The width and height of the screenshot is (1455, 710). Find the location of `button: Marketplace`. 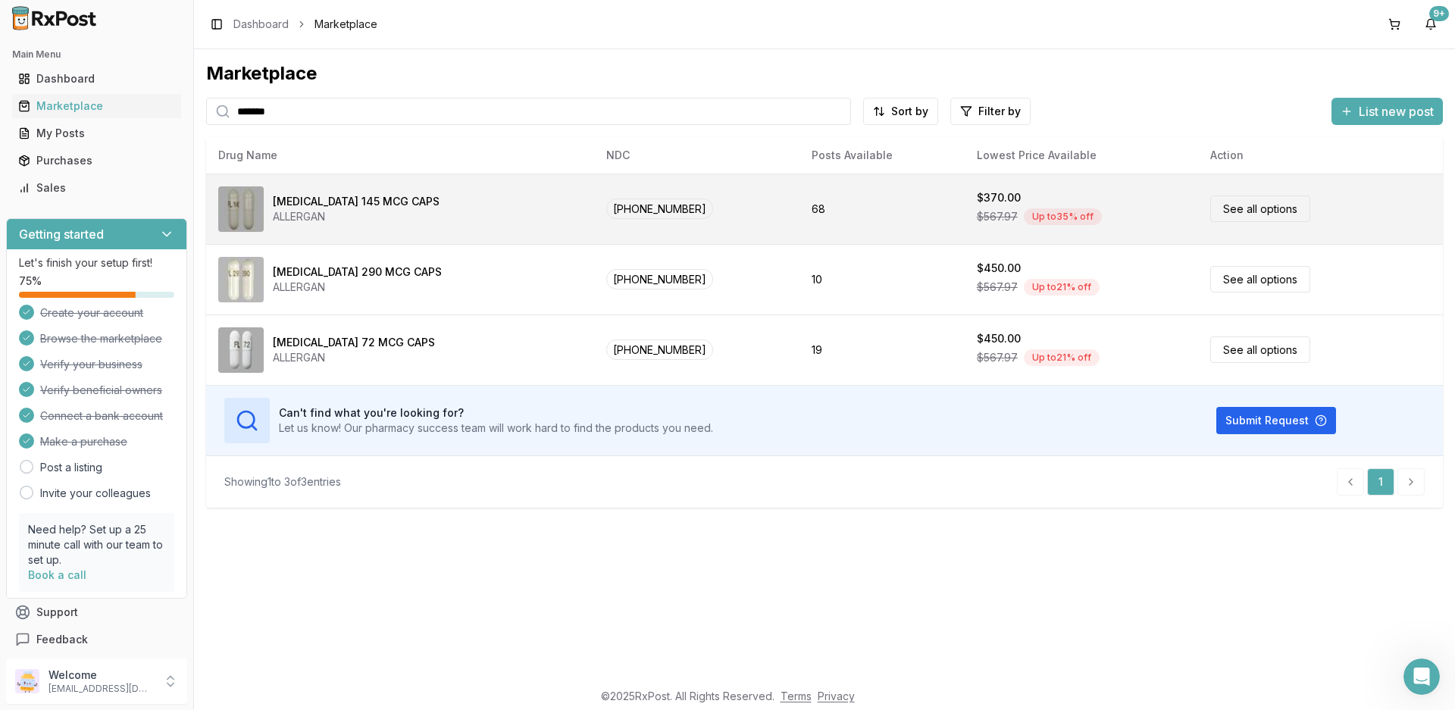

button: Marketplace is located at coordinates (96, 106).